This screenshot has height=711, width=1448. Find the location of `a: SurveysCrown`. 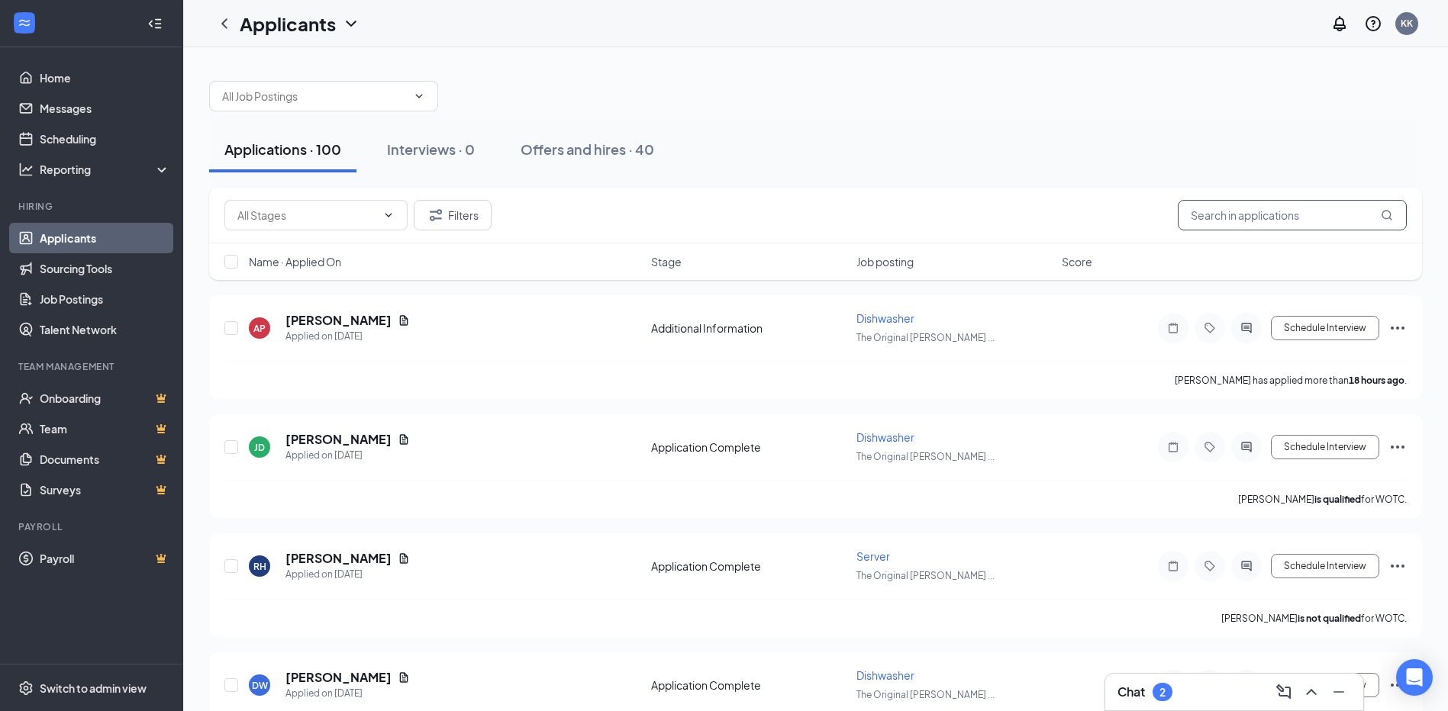

a: SurveysCrown is located at coordinates (105, 490).